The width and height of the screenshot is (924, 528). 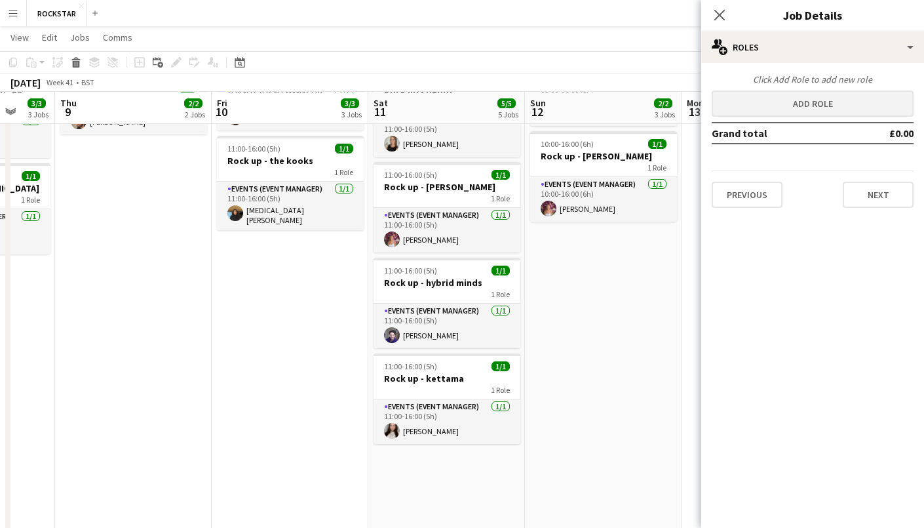 What do you see at coordinates (68, 103) in the screenshot?
I see `span: Thu` at bounding box center [68, 103].